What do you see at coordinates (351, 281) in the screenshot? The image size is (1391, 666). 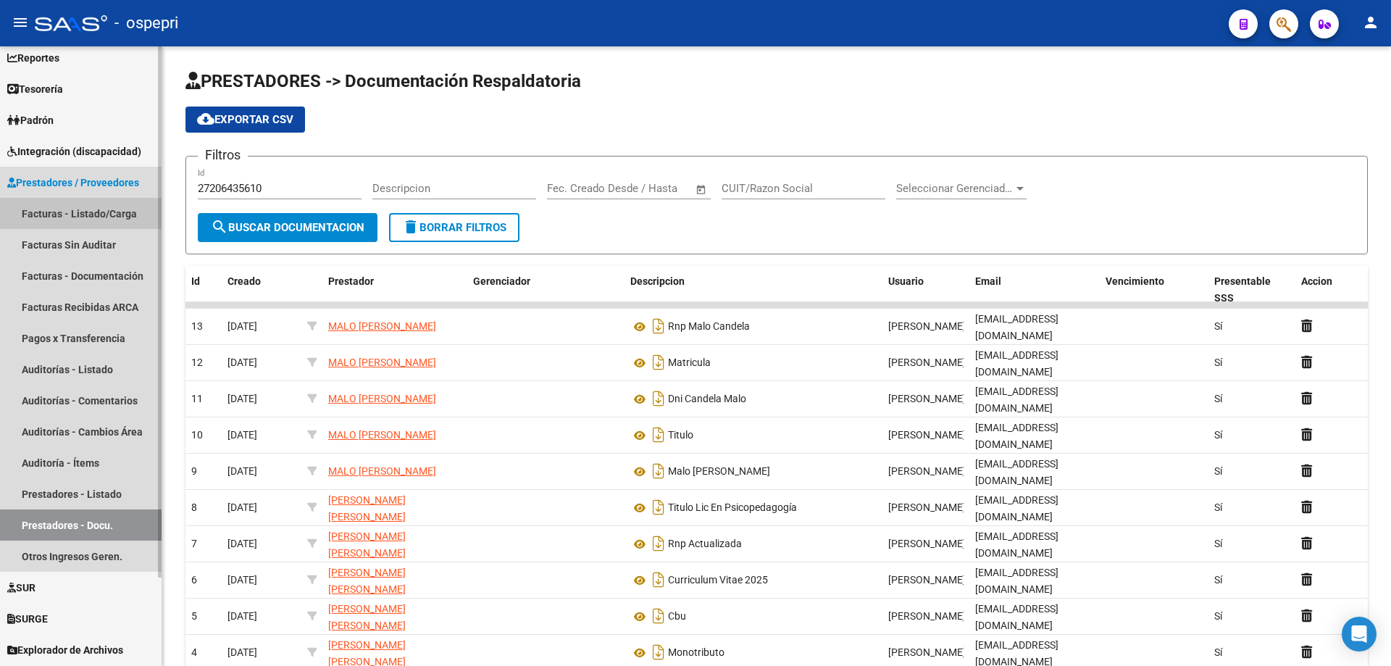 I see `span: Prestador` at bounding box center [351, 281].